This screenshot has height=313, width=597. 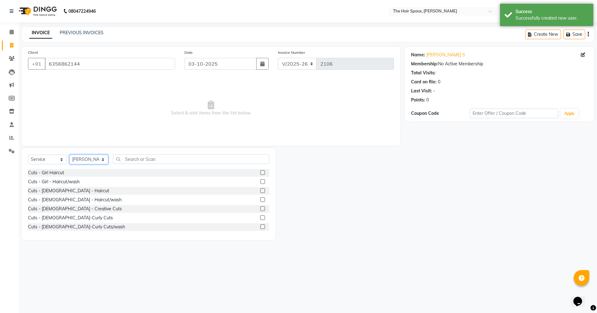 What do you see at coordinates (188, 53) in the screenshot?
I see `label: Date` at bounding box center [188, 53].